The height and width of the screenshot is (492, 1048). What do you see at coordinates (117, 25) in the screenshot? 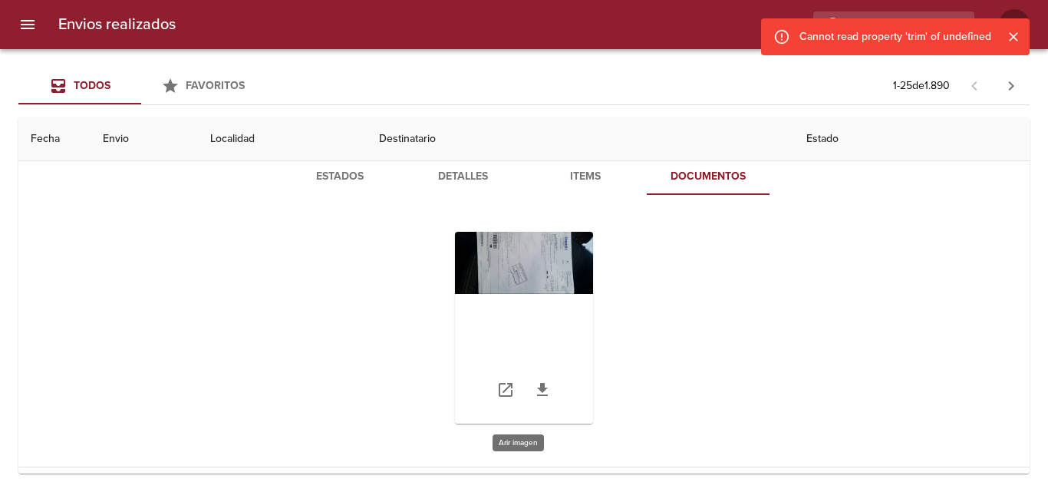
I see `h6: Envios realizados` at bounding box center [117, 25].